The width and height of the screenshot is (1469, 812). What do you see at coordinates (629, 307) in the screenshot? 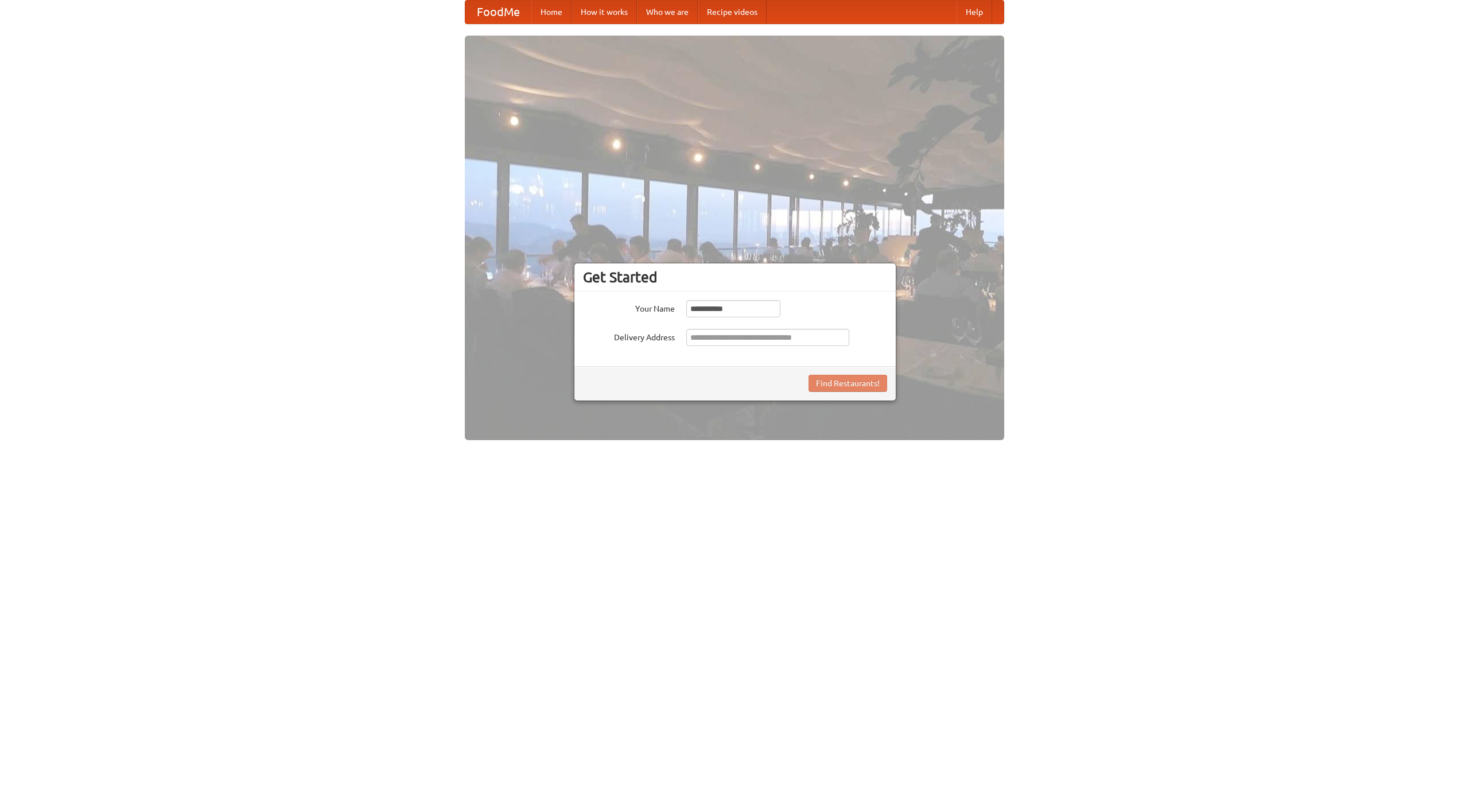
I see `label: Your Name` at bounding box center [629, 307].